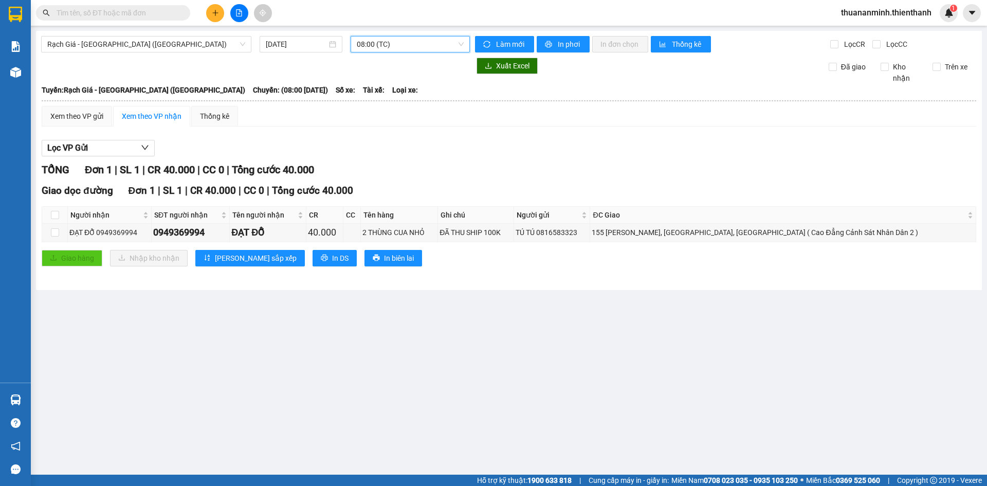 This screenshot has width=987, height=486. I want to click on span: copyright, so click(933, 480).